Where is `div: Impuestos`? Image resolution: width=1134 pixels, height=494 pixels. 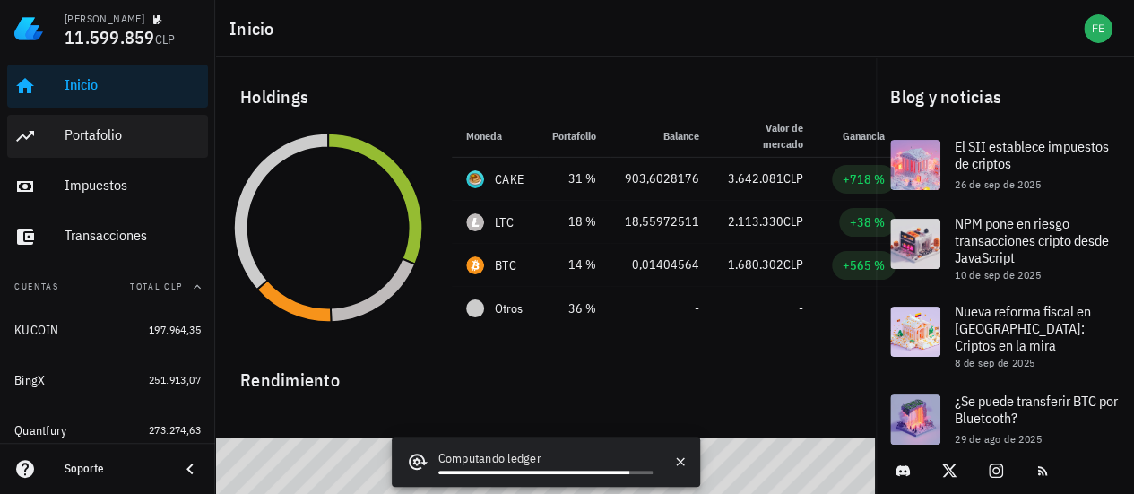
div: Impuestos is located at coordinates (133, 185).